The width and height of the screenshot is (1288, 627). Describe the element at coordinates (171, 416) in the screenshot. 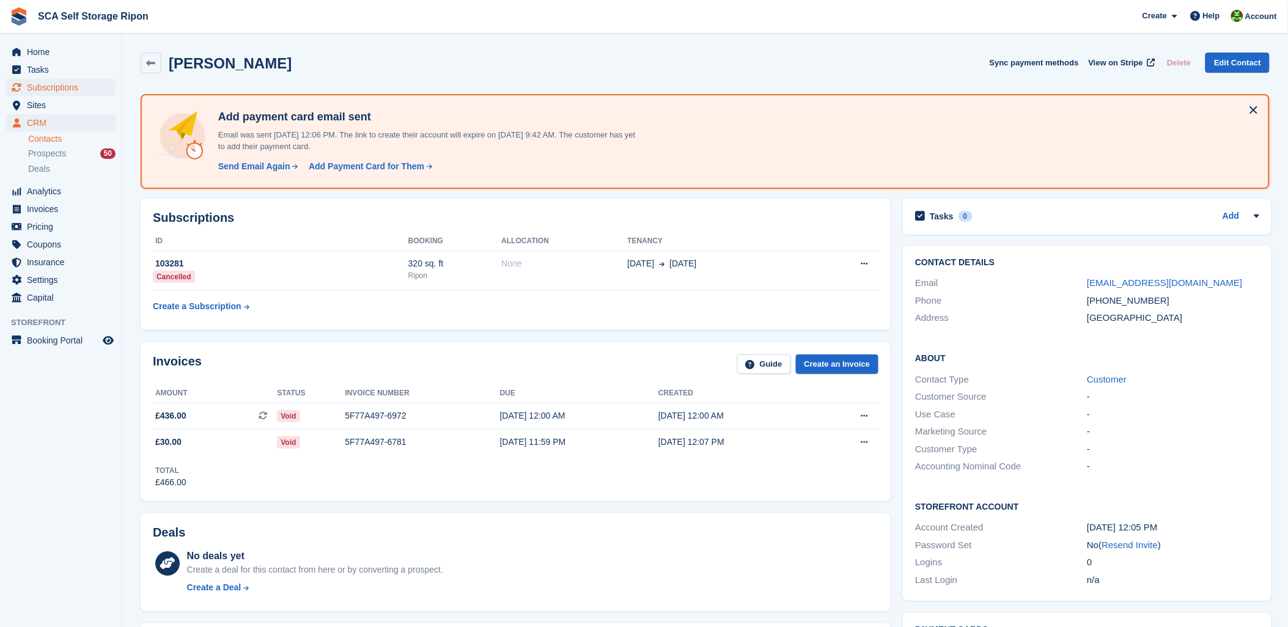

I see `span: £436.00` at that location.